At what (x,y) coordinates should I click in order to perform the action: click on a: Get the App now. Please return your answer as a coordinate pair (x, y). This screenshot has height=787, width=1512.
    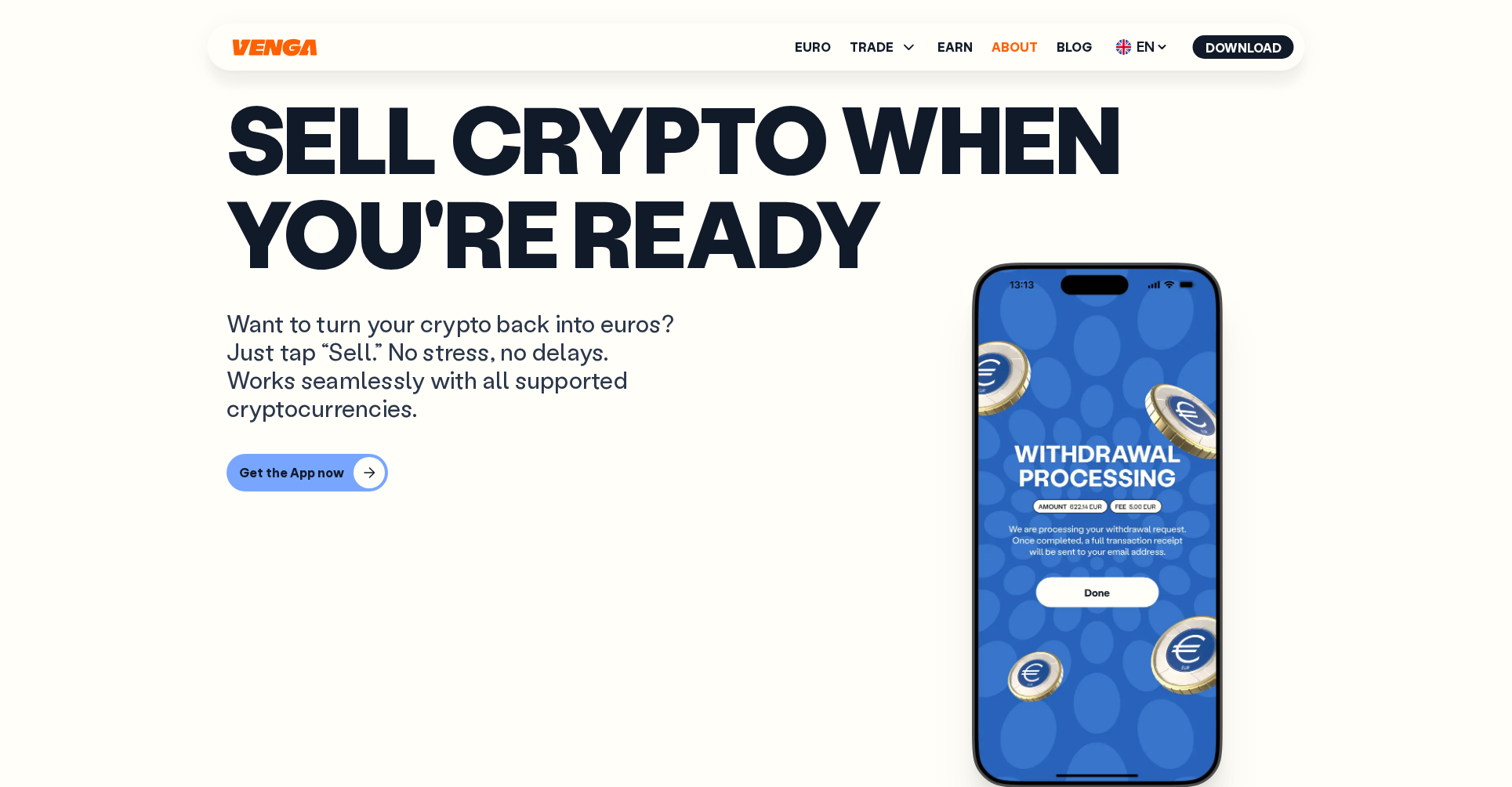
    Looking at the image, I should click on (757, 473).